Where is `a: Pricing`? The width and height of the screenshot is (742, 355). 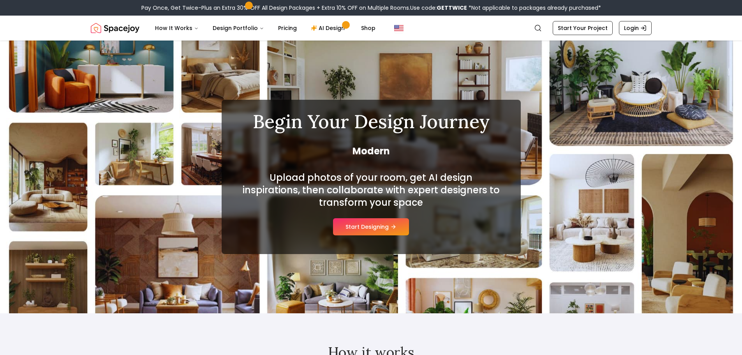
a: Pricing is located at coordinates (288, 28).